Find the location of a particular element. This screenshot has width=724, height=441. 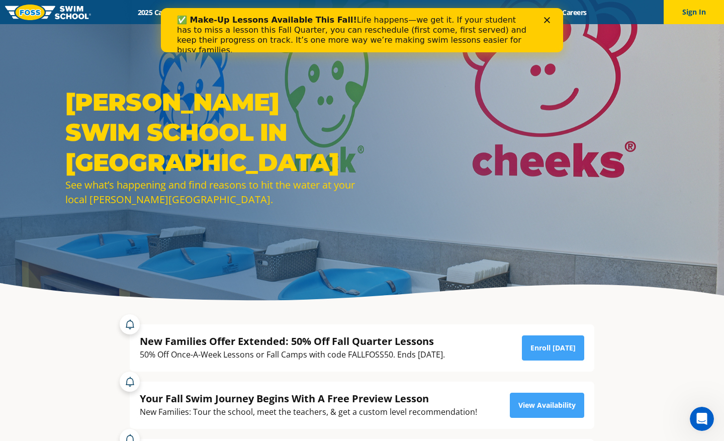

div: New Families: Tour the school, meet the teachers, & get a custom level recommendation! is located at coordinates (308, 412).